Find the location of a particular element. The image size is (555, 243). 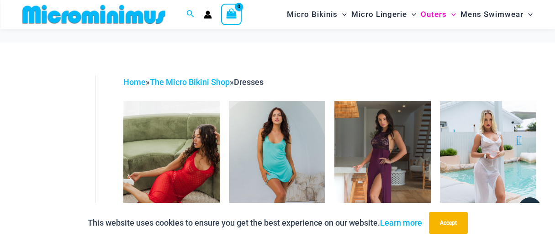

span: Outers is located at coordinates (433, 14).